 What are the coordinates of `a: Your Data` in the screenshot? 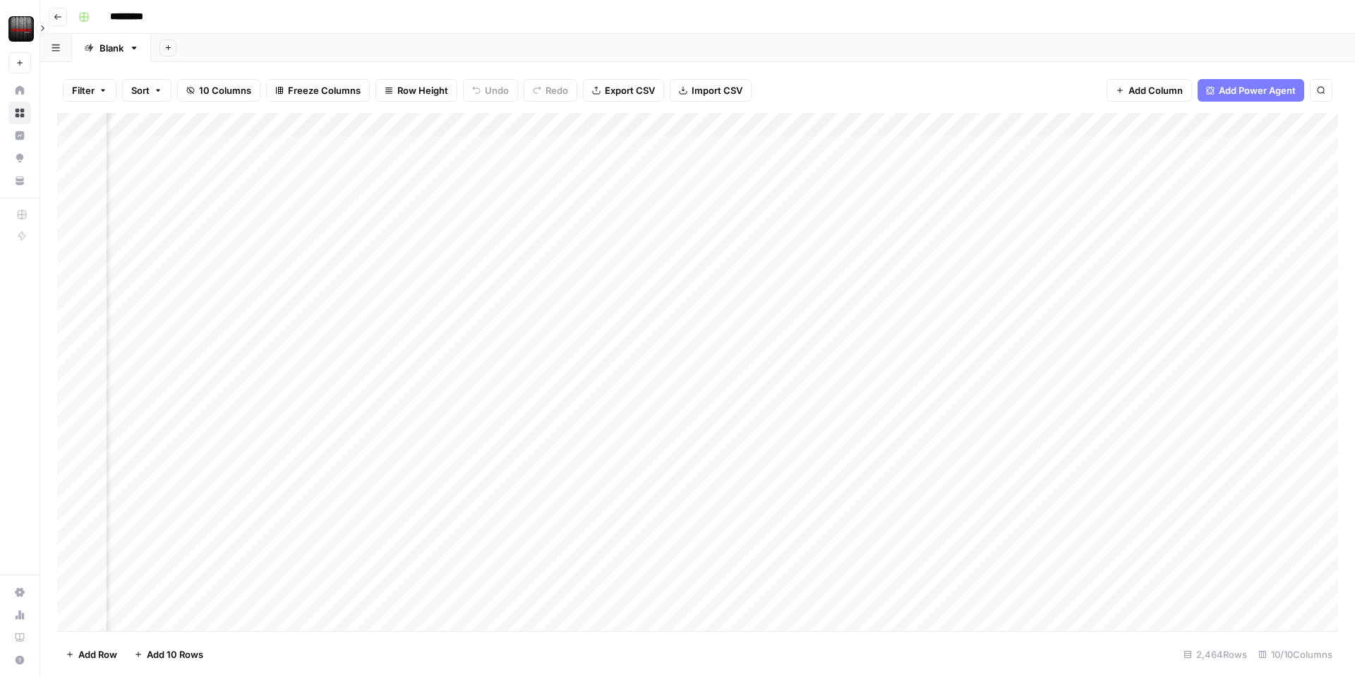 It's located at (20, 181).